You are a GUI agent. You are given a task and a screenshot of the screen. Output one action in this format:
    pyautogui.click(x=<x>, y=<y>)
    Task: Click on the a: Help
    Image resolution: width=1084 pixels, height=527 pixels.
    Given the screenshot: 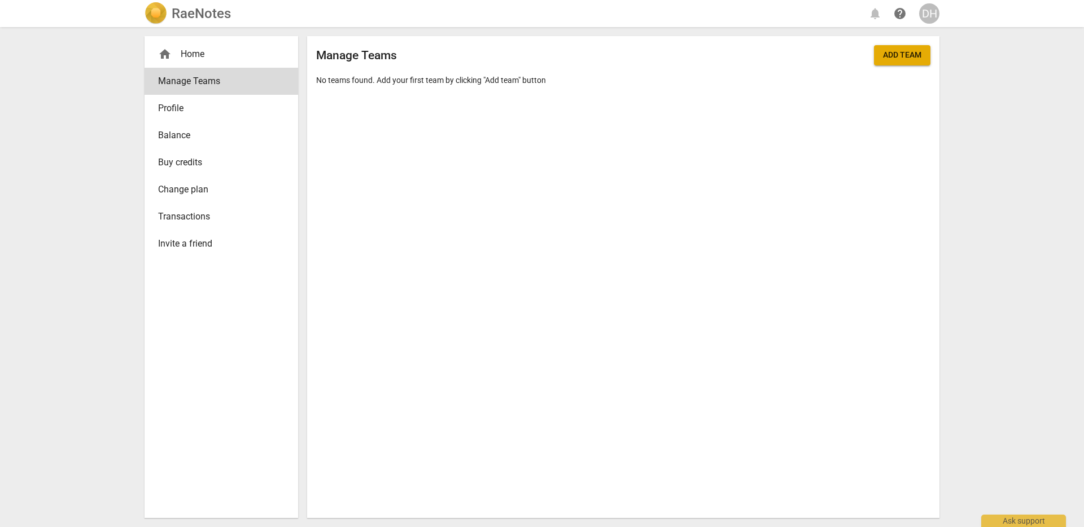 What is the action you would take?
    pyautogui.click(x=900, y=14)
    